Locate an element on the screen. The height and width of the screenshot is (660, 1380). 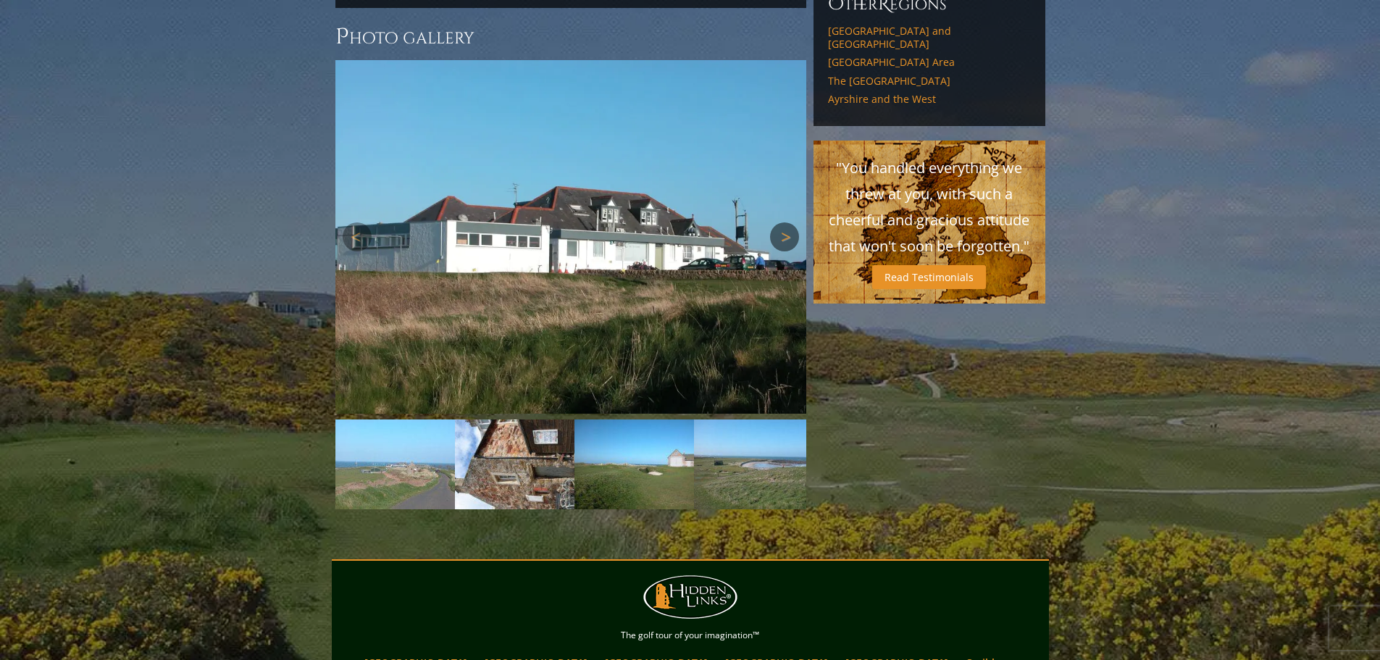
a: Read Testimonials is located at coordinates (929, 277).